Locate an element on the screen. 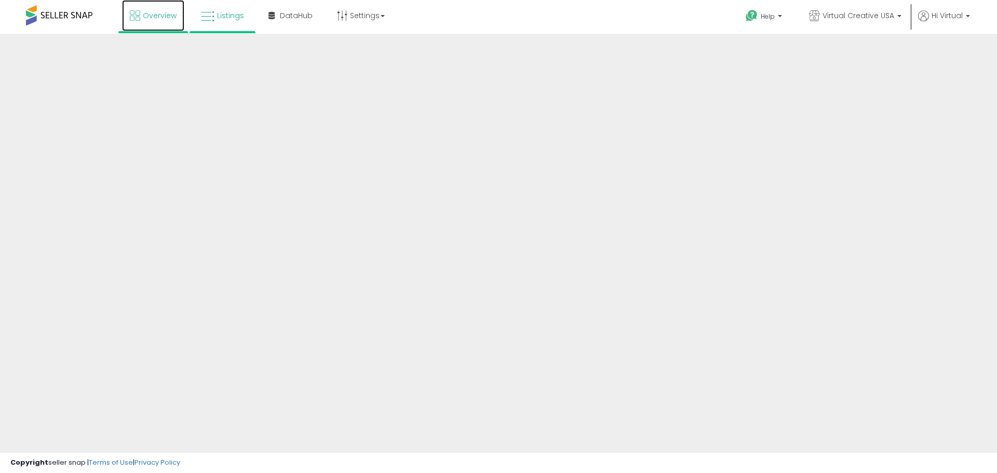  span: Overview is located at coordinates (159, 16).